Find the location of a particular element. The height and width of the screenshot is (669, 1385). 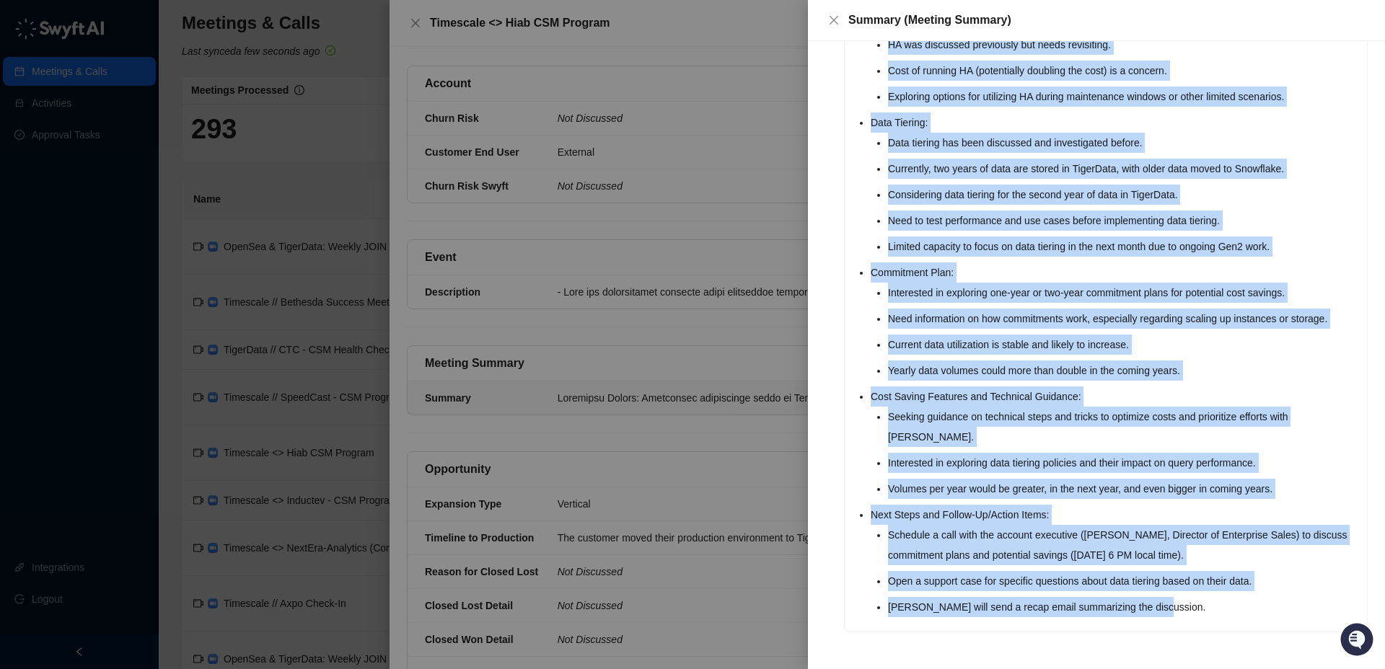

li: Seeking guidance on technical steps and tricks to optimize costs and prioritize efforts with [PER... is located at coordinates (1123, 427).